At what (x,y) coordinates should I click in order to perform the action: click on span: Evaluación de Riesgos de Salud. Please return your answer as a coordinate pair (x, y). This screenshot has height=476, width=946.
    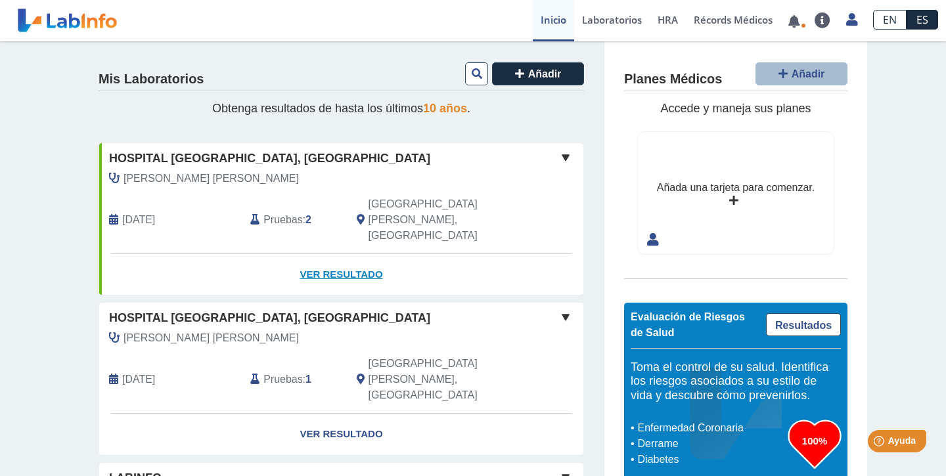
    Looking at the image, I should click on (688, 325).